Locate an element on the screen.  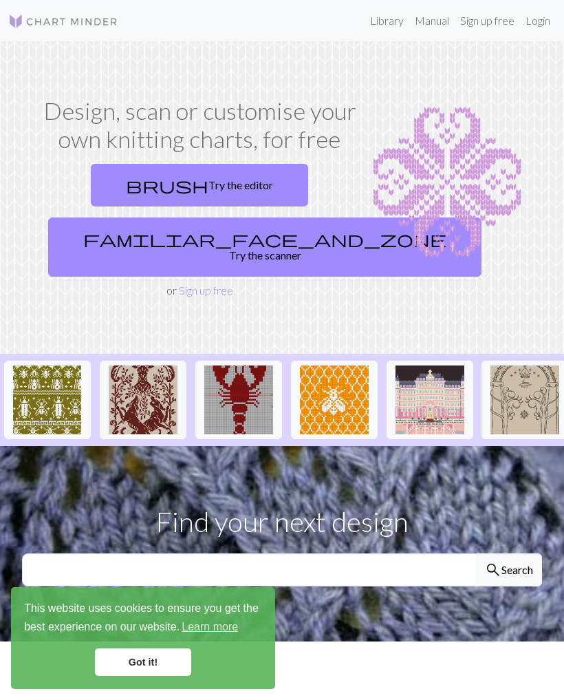
button: Search is located at coordinates (509, 570).